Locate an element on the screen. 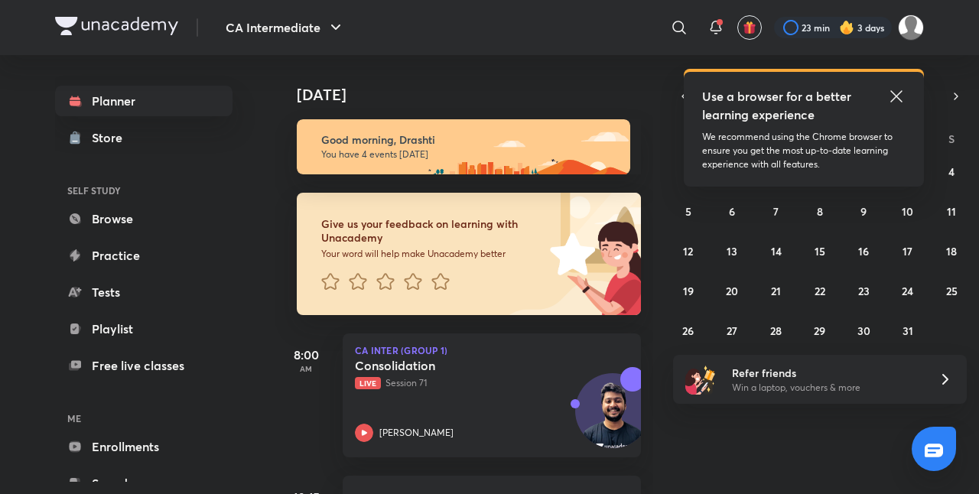 This screenshot has height=494, width=979. abbr: October 15, 2025 is located at coordinates (820, 251).